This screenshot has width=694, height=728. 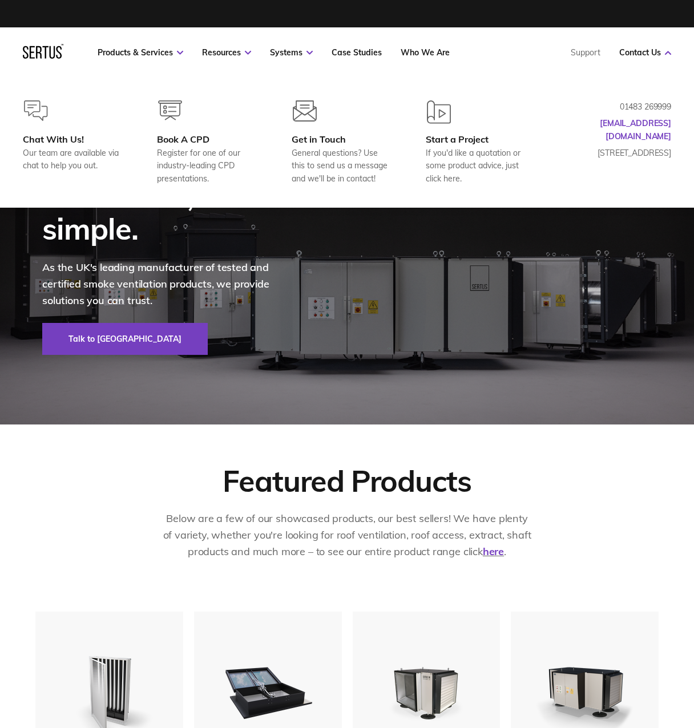 What do you see at coordinates (474, 139) in the screenshot?
I see `div: Start a Project` at bounding box center [474, 139].